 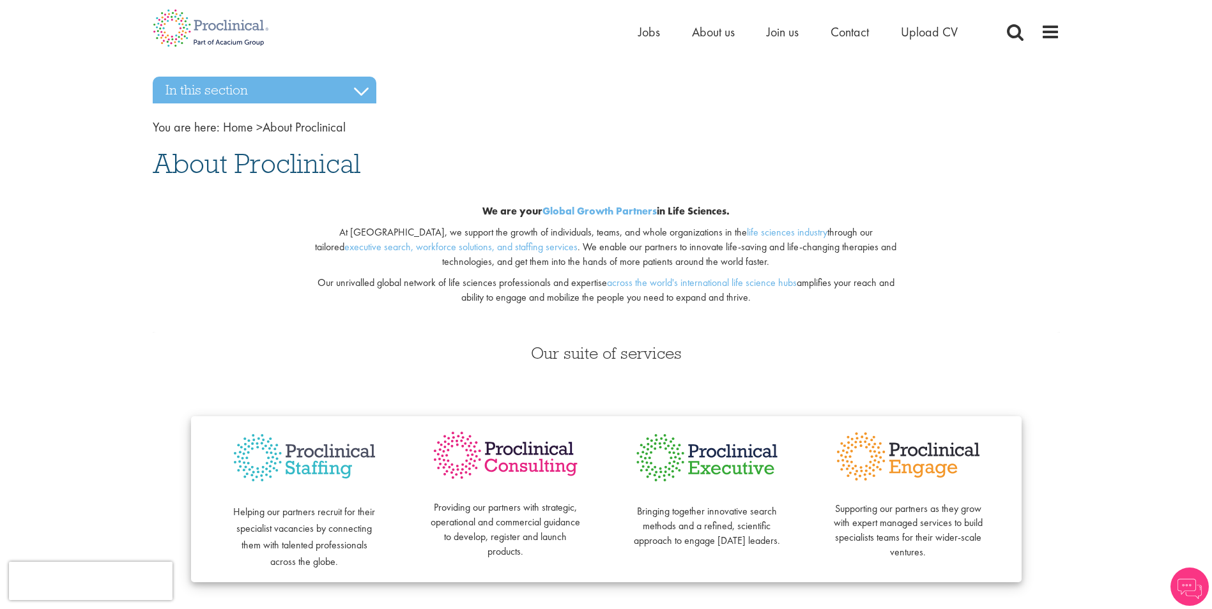 I want to click on span: Contact, so click(x=850, y=32).